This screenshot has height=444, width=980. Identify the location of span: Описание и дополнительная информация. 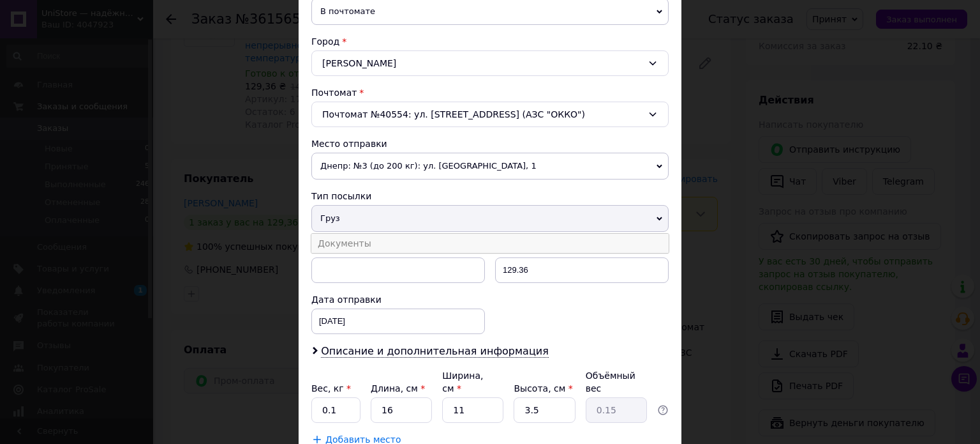
(435, 351).